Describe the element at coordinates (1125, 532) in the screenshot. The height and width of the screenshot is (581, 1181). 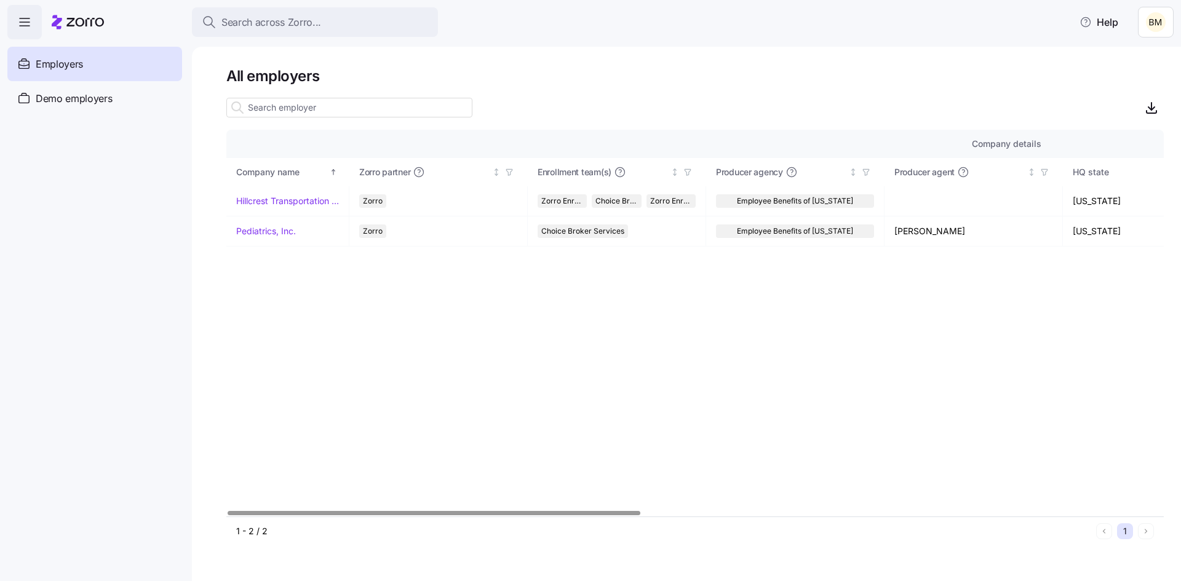
I see `button: 1` at that location.